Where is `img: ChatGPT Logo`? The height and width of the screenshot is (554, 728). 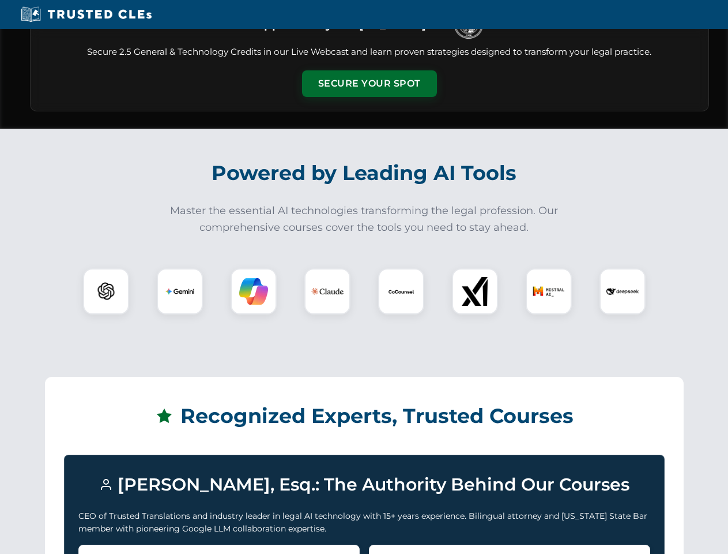
img: ChatGPT Logo is located at coordinates (106, 291).